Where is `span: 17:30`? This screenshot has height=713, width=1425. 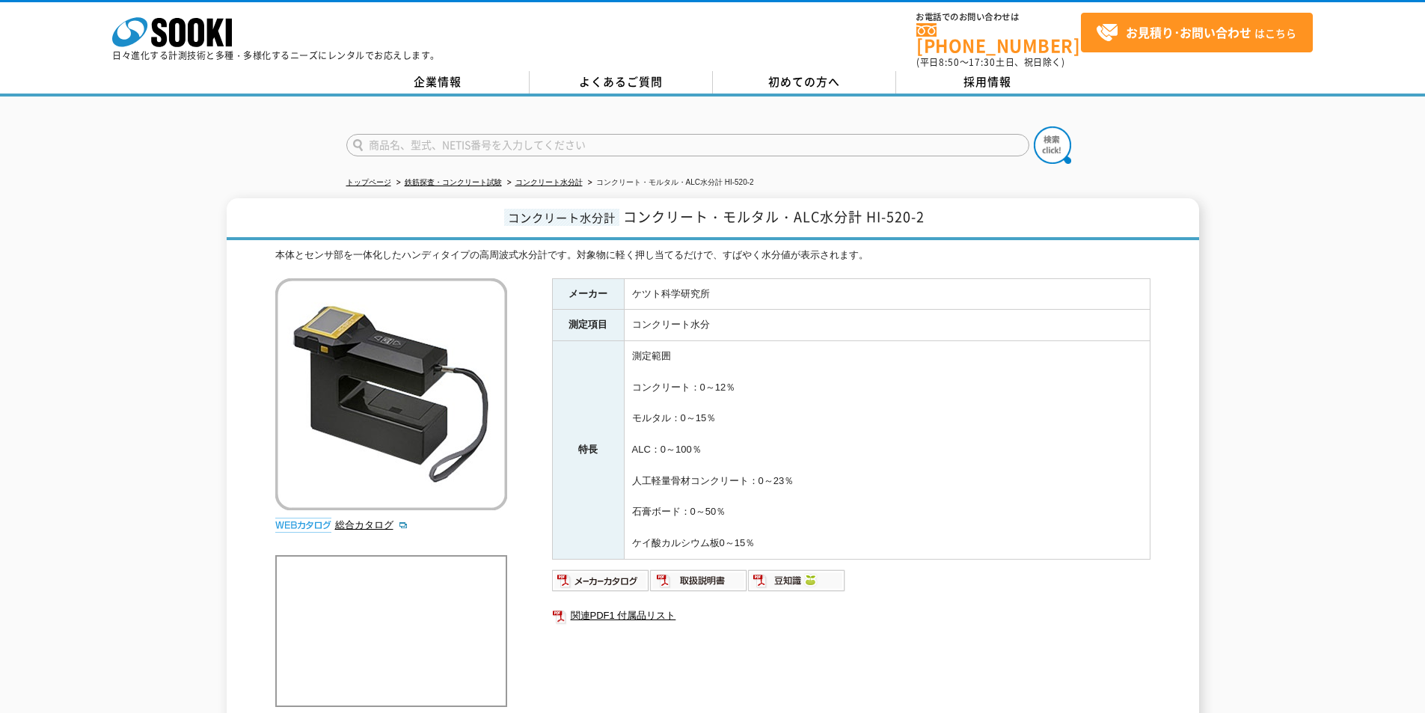
span: 17:30 is located at coordinates (982, 62).